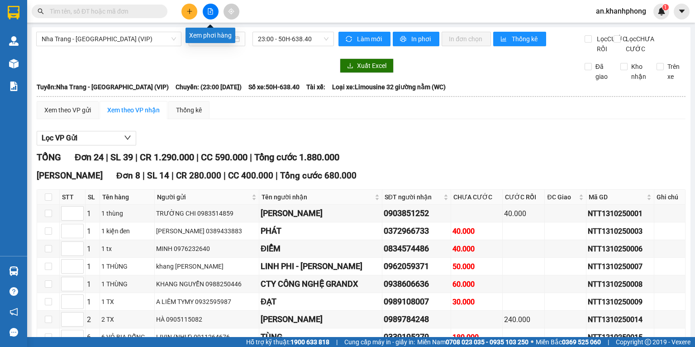 The width and height of the screenshot is (695, 347). Describe the element at coordinates (487, 342) in the screenshot. I see `strong: 0708 023 035 - 0935 103 250` at that location.